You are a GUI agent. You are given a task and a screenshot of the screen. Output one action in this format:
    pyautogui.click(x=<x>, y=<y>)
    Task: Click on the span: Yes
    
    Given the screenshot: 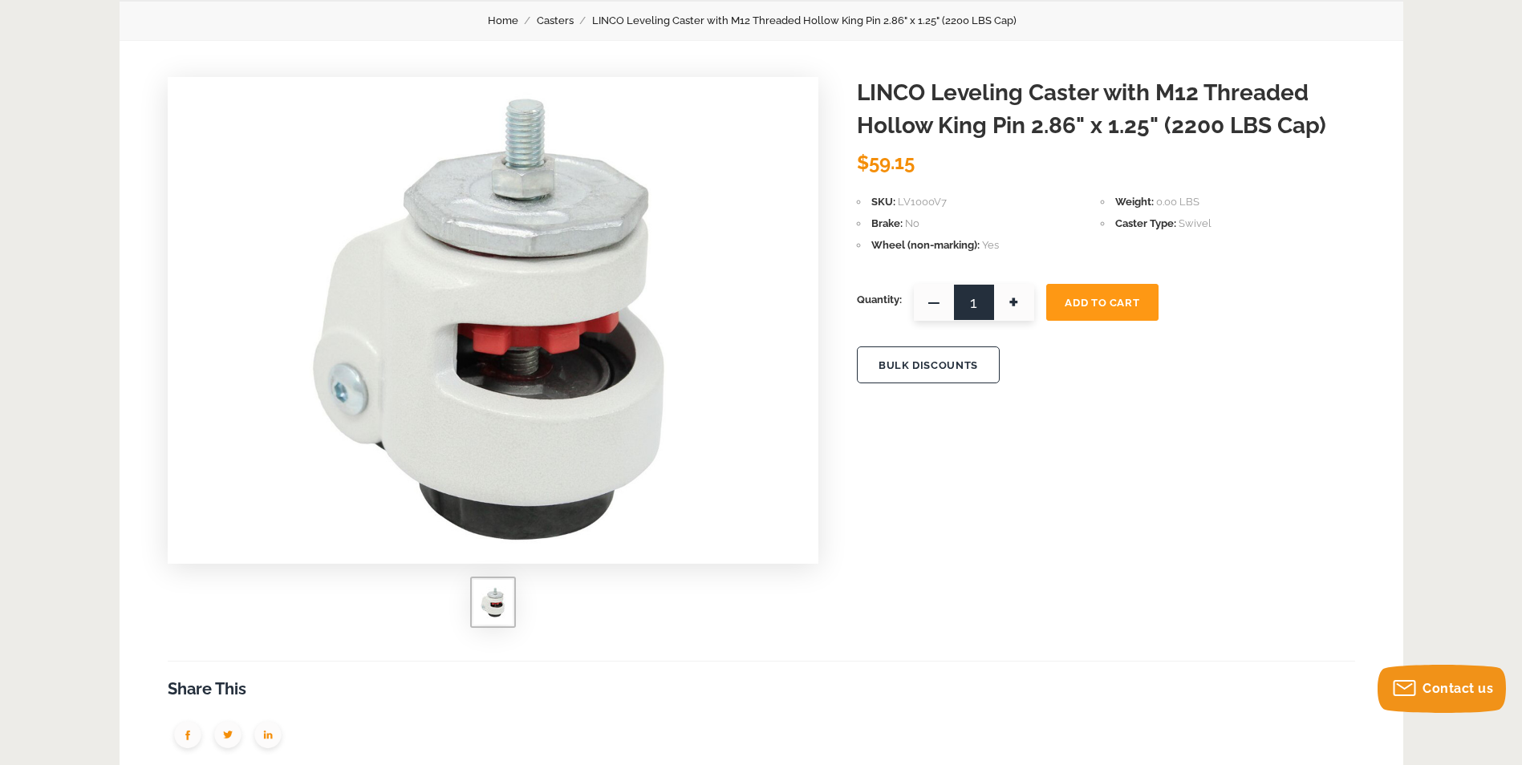 What is the action you would take?
    pyautogui.click(x=990, y=245)
    